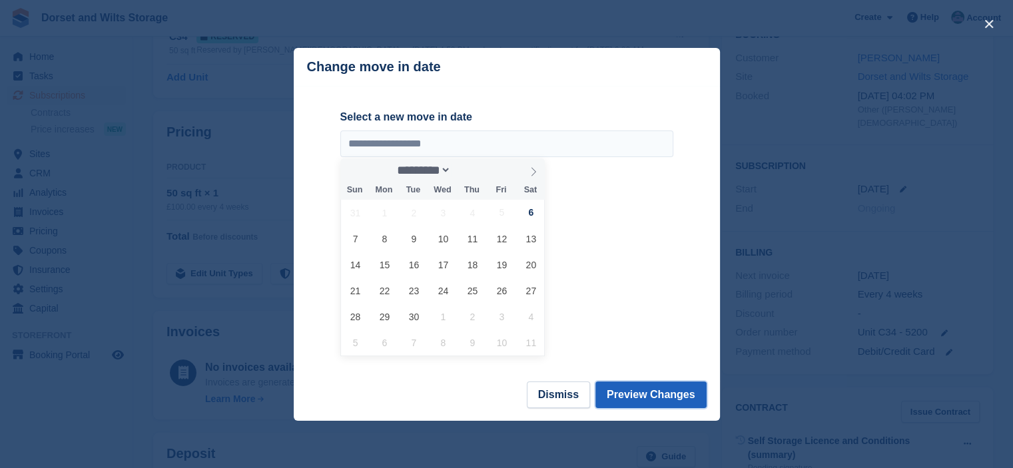  Describe the element at coordinates (531, 238) in the screenshot. I see `span: September 13, 2025` at that location.